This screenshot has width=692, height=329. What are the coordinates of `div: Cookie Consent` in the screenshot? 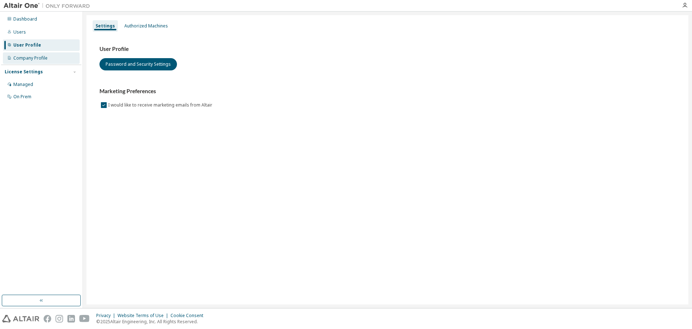 It's located at (189, 315).